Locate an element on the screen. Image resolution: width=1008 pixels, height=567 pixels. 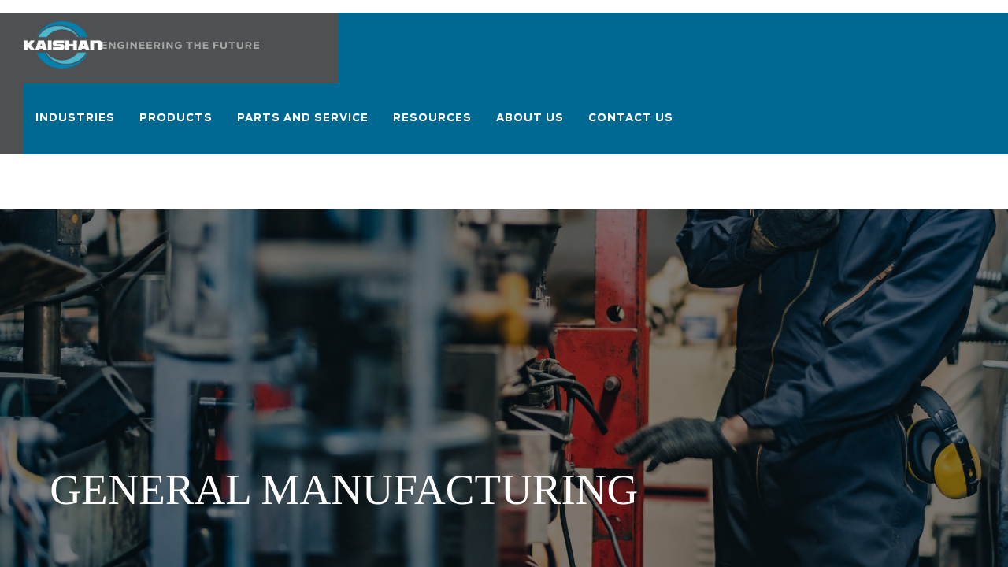
span: Contact Us is located at coordinates (631, 118).